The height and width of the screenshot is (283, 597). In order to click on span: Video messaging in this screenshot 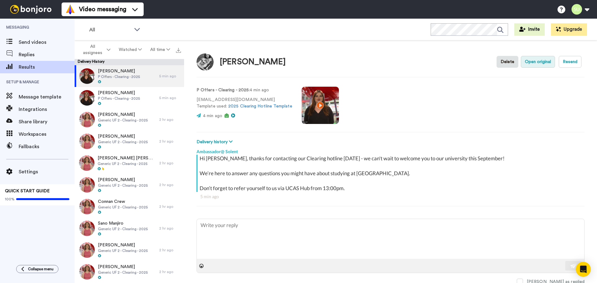, I will do `click(103, 9)`.